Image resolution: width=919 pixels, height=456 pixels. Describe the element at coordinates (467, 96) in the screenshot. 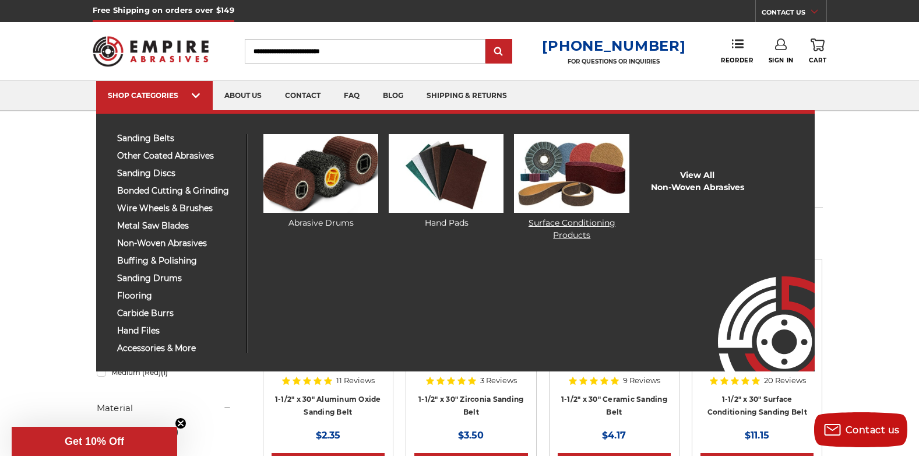

I see `a: shipping & returns` at that location.